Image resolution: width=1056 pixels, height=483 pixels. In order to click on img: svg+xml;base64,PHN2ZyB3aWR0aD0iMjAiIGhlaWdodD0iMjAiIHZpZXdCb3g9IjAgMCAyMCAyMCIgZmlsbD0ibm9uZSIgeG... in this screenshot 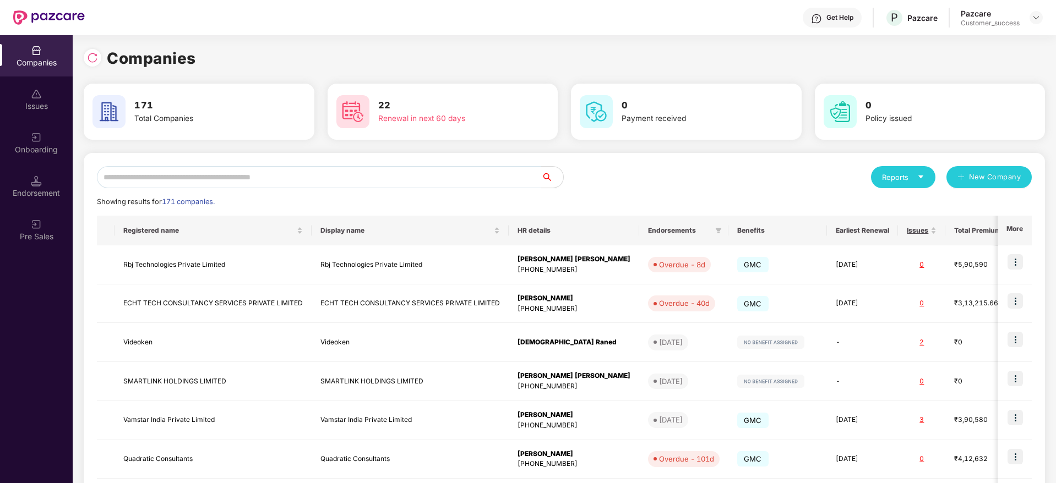, I will do `click(36, 225)`.